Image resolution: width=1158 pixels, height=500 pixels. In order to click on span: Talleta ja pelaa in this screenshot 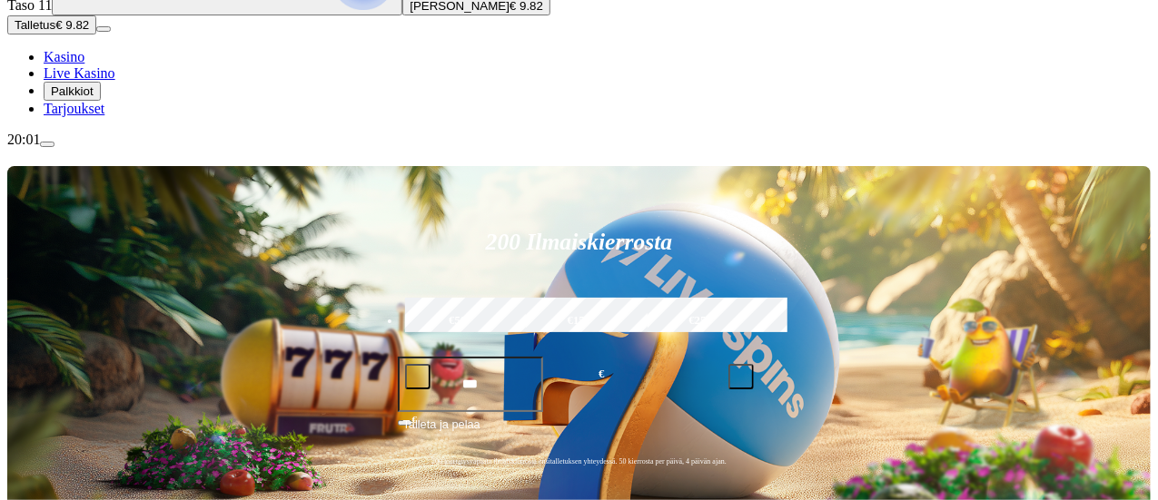, I will do `click(441, 432)`.